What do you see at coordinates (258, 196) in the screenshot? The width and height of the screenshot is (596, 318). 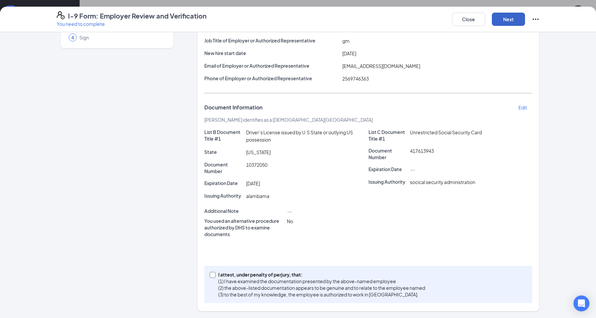 I see `span: alambama` at bounding box center [258, 196].